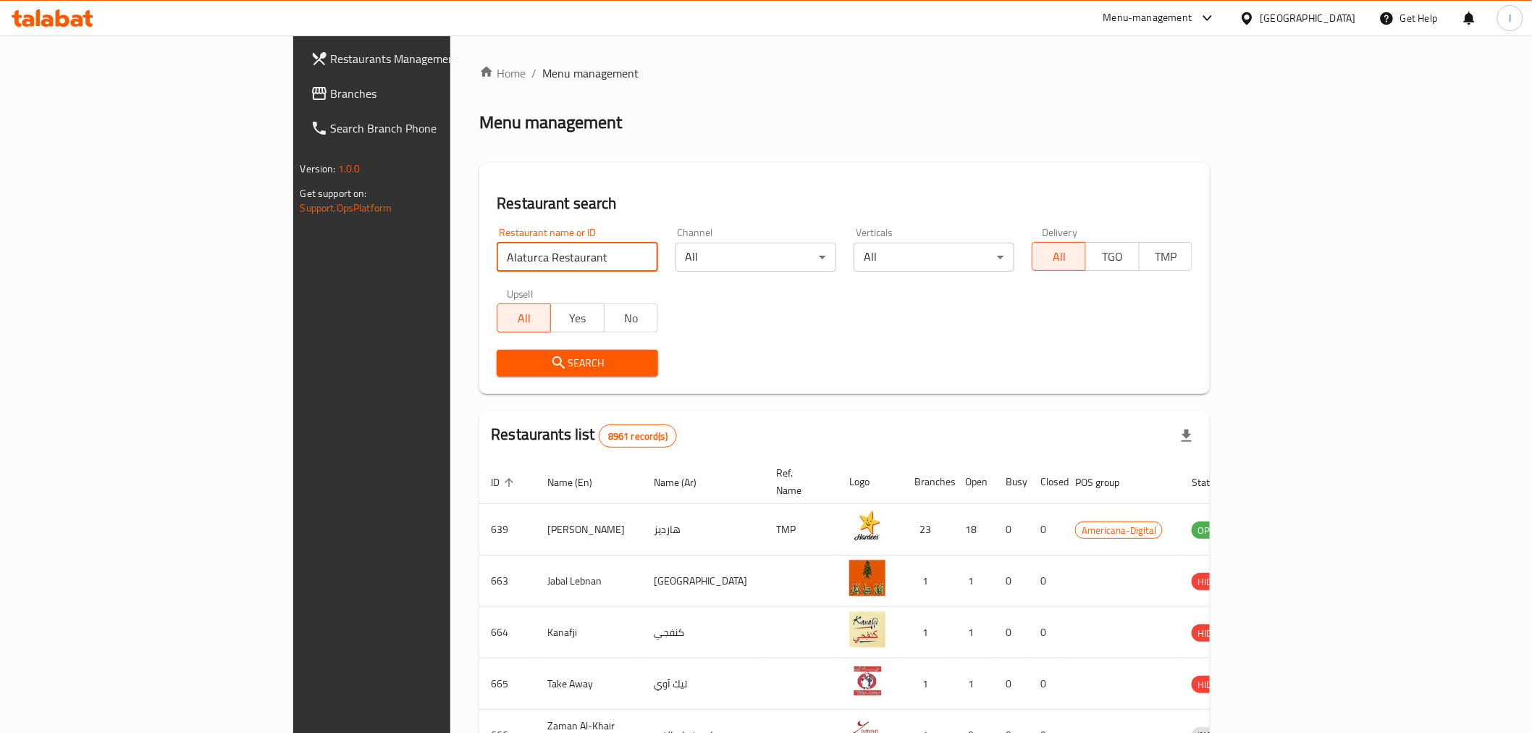  What do you see at coordinates (631, 318) in the screenshot?
I see `button: No` at bounding box center [631, 318].